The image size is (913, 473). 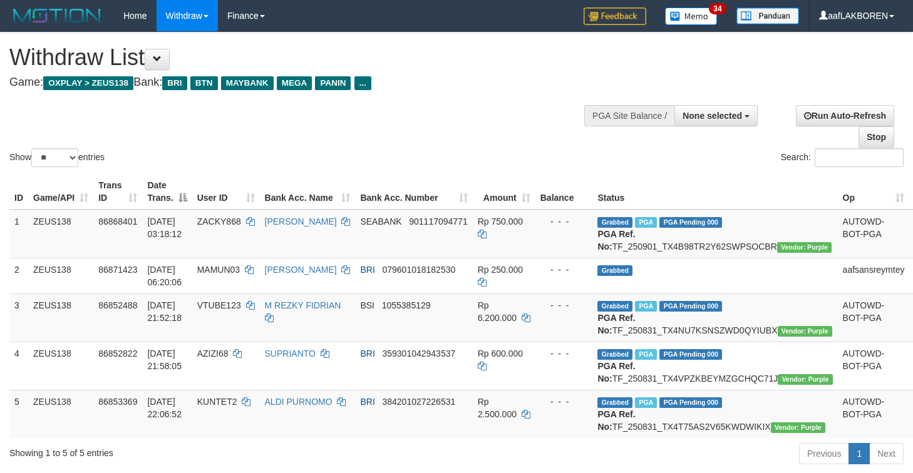 What do you see at coordinates (886, 454) in the screenshot?
I see `a: Next` at bounding box center [886, 454].